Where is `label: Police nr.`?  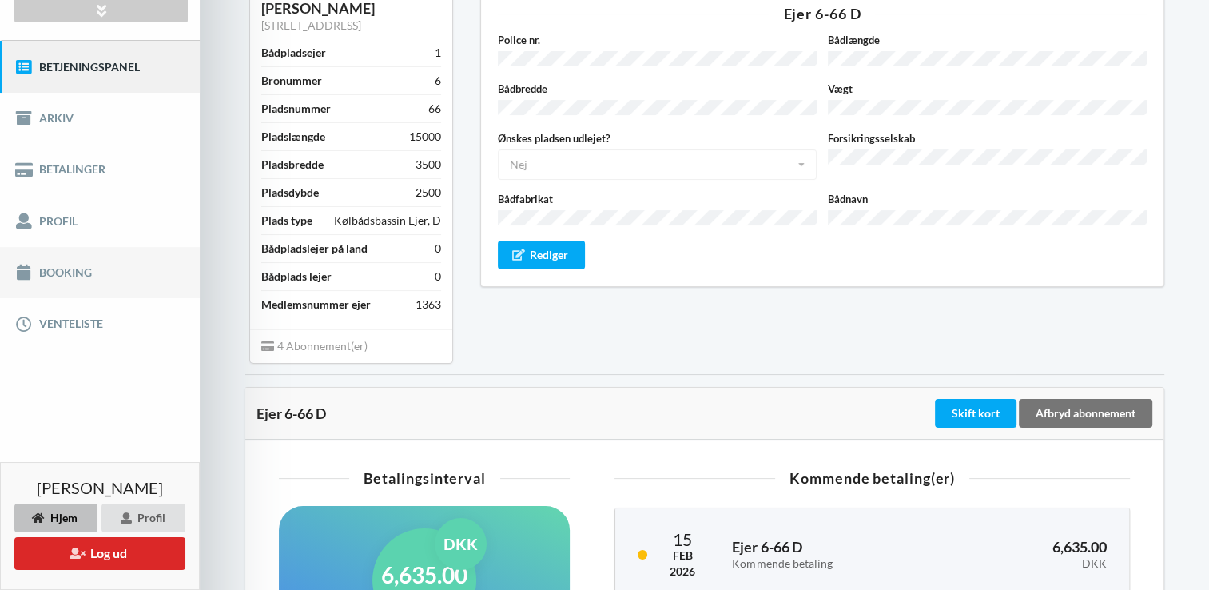
label: Police nr. is located at coordinates (657, 40).